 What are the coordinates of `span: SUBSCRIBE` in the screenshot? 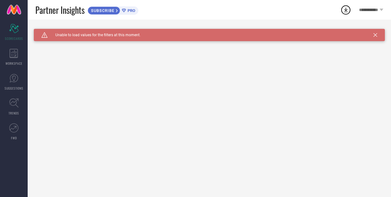 It's located at (102, 10).